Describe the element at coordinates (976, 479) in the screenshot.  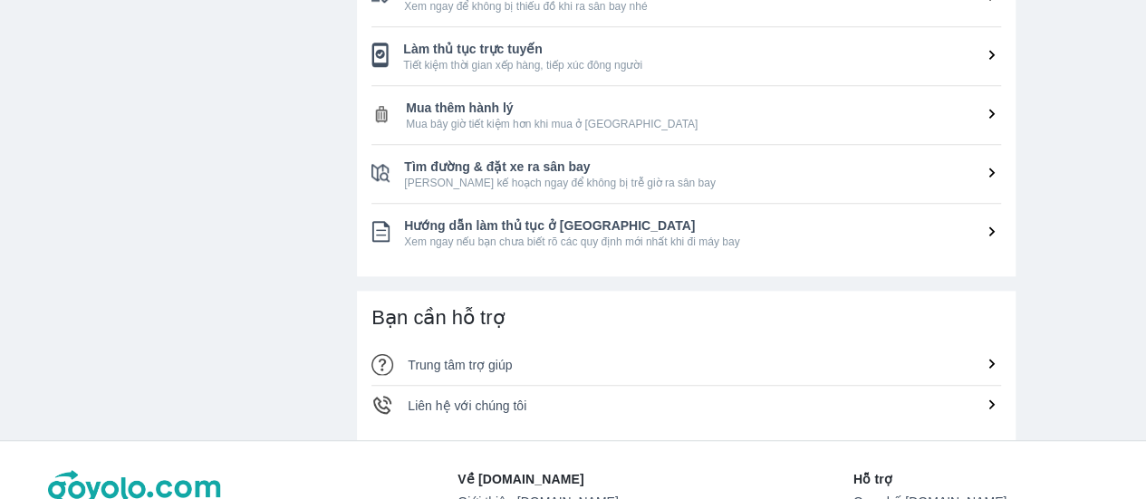
I see `p: Hỗ trợ` at that location.